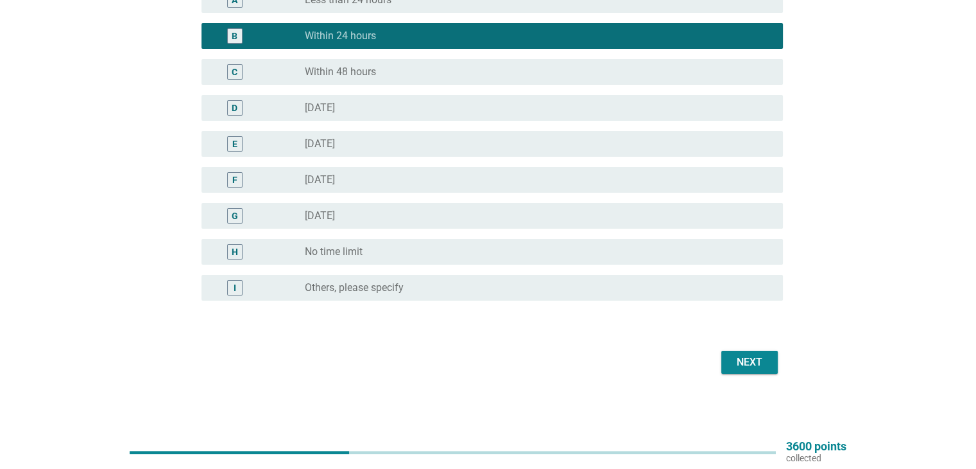  I want to click on div: G, so click(235, 216).